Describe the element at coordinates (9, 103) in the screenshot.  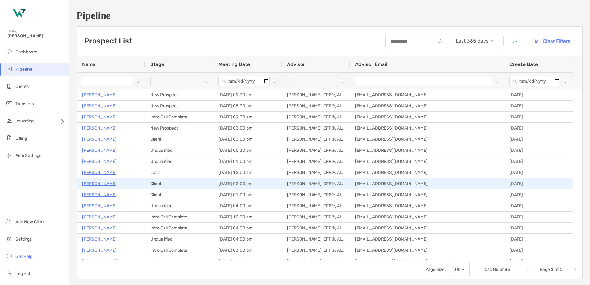
I see `img: transfers icon` at that location.